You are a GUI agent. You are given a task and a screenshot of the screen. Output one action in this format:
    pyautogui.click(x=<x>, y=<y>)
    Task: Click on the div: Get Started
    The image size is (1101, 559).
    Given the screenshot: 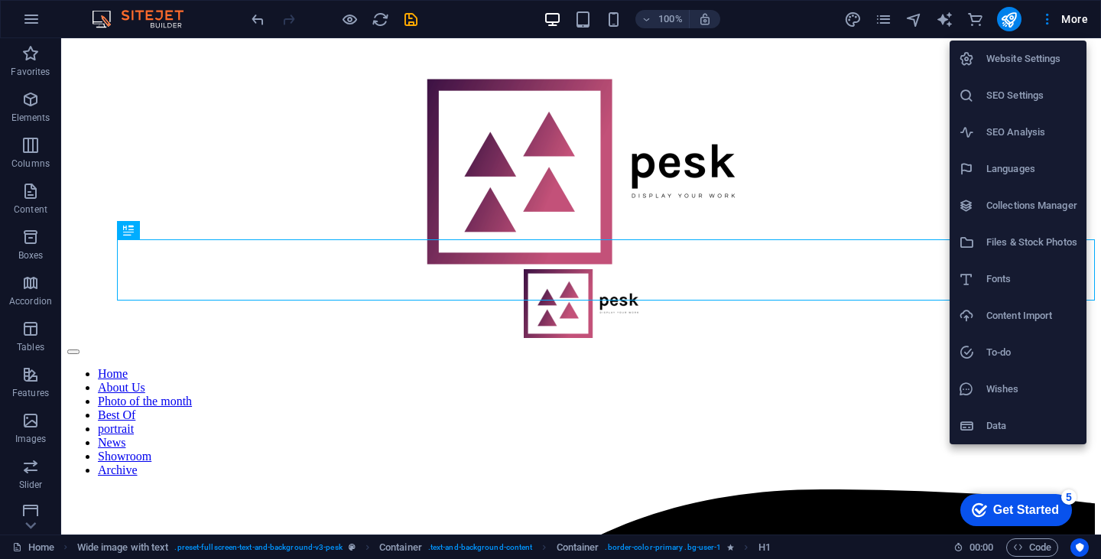 What is the action you would take?
    pyautogui.click(x=78, y=24)
    